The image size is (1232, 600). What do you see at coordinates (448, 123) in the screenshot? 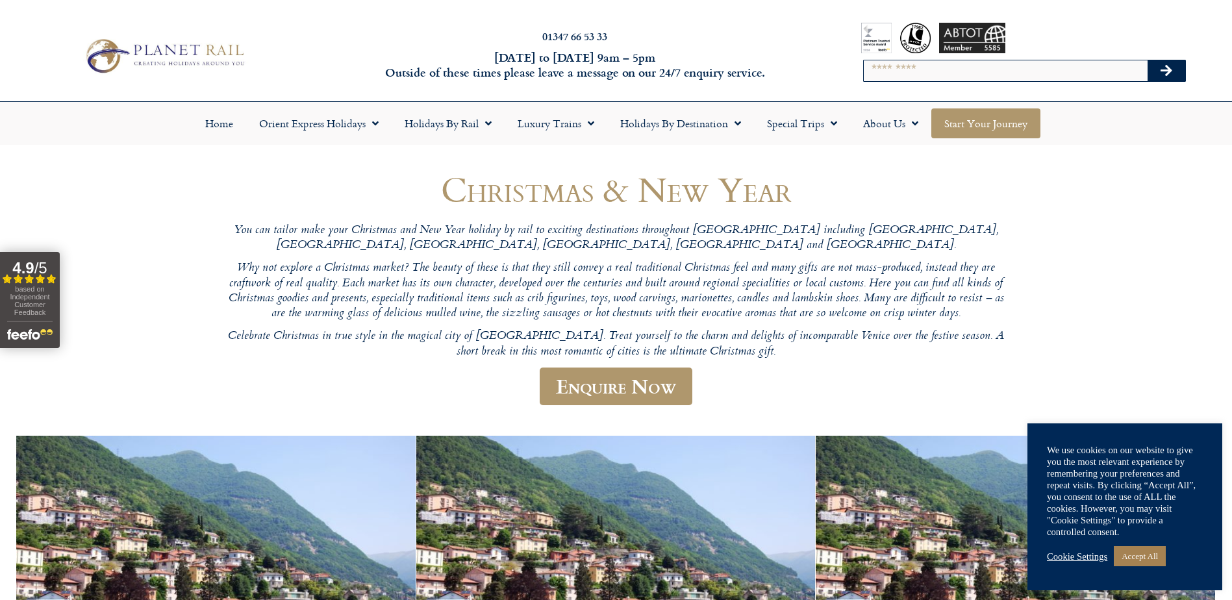
I see `a: Holidays by Rail` at bounding box center [448, 123].